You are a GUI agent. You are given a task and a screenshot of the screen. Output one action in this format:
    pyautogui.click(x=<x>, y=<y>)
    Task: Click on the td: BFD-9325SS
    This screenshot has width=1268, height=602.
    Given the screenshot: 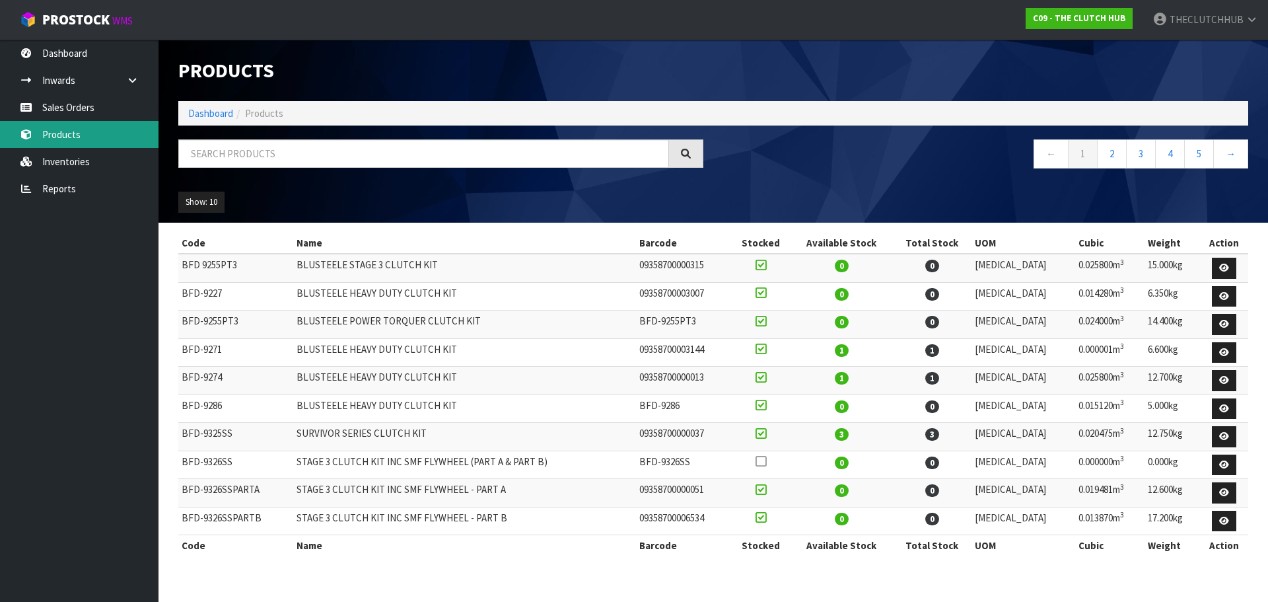 What is the action you would take?
    pyautogui.click(x=236, y=437)
    